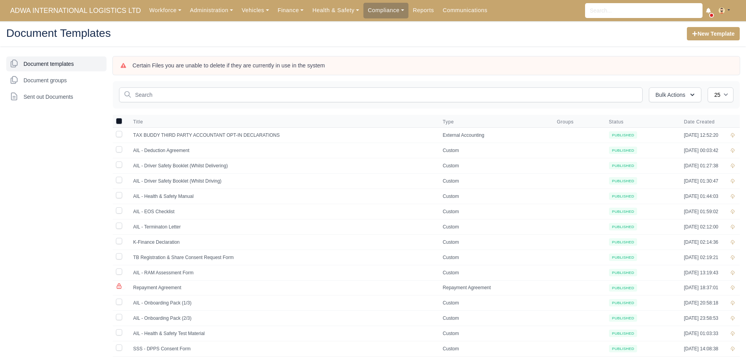 The width and height of the screenshot is (746, 357). I want to click on a: Document templates, so click(56, 64).